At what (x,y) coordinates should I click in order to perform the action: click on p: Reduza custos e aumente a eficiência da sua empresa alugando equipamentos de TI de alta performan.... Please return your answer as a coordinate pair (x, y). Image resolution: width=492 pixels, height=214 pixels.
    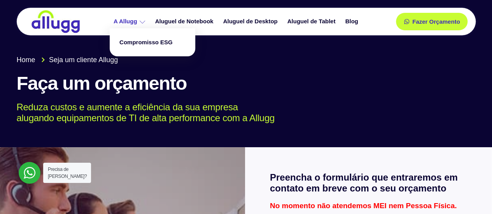
    Looking at the image, I should click on (241, 113).